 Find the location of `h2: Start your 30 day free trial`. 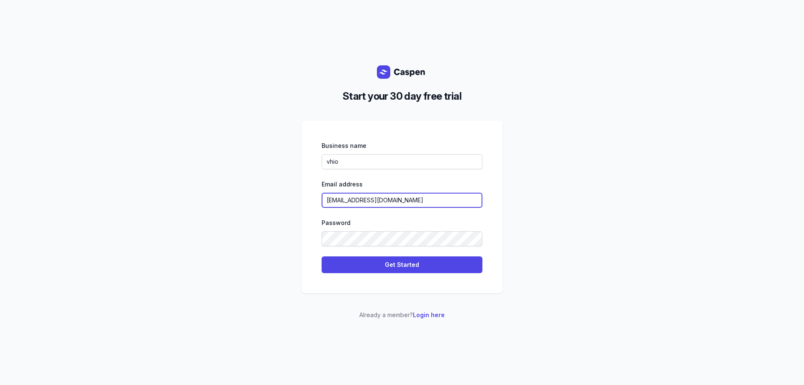

h2: Start your 30 day free trial is located at coordinates (402, 96).